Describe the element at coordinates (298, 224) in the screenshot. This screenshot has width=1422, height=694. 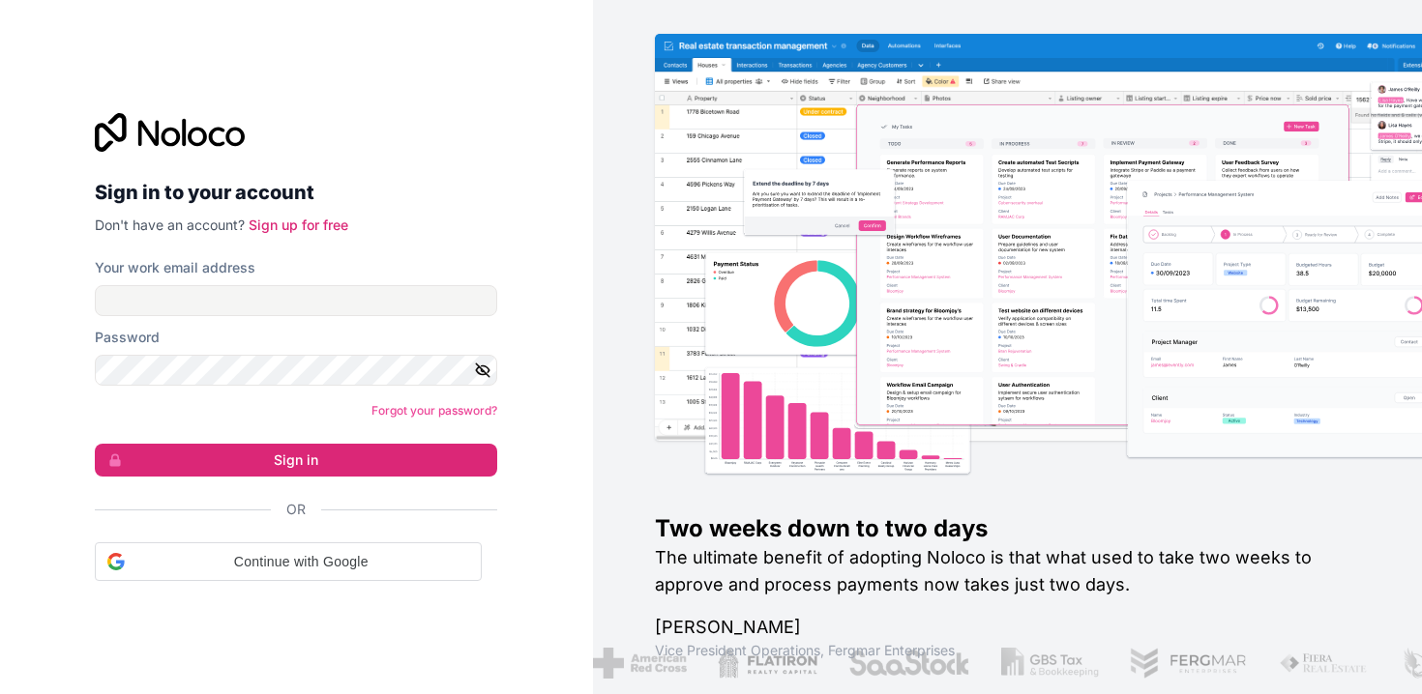
I see `a: Sign up for free` at that location.